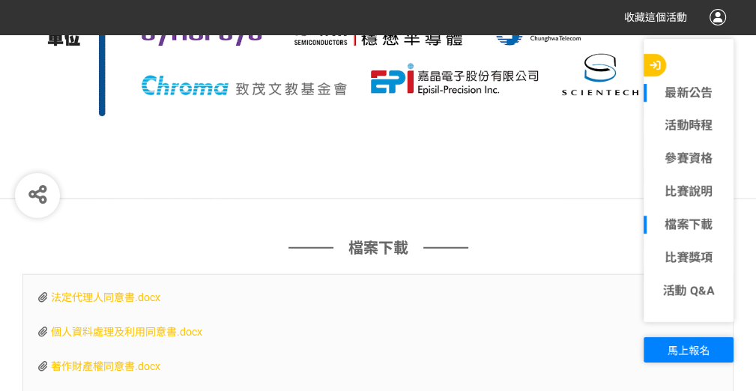 This screenshot has width=756, height=391. What do you see at coordinates (127, 332) in the screenshot?
I see `a: 個人資料處理及利用同意書.docx` at bounding box center [127, 332].